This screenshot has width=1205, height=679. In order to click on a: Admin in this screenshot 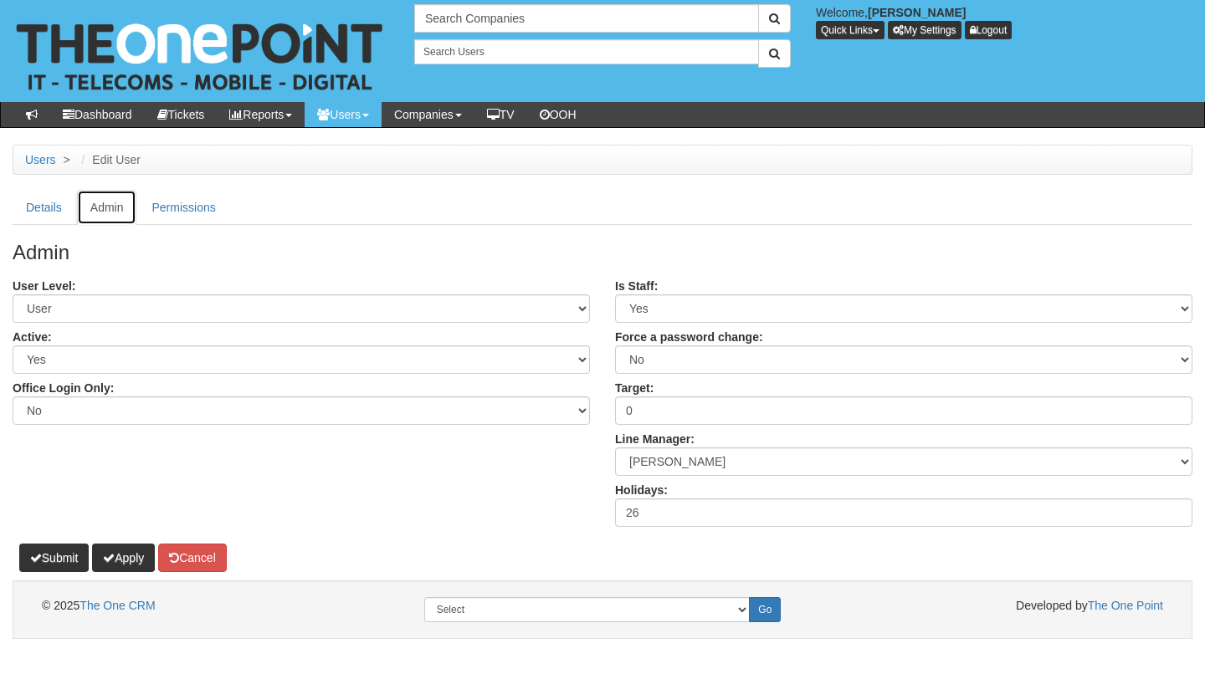, I will do `click(107, 207)`.